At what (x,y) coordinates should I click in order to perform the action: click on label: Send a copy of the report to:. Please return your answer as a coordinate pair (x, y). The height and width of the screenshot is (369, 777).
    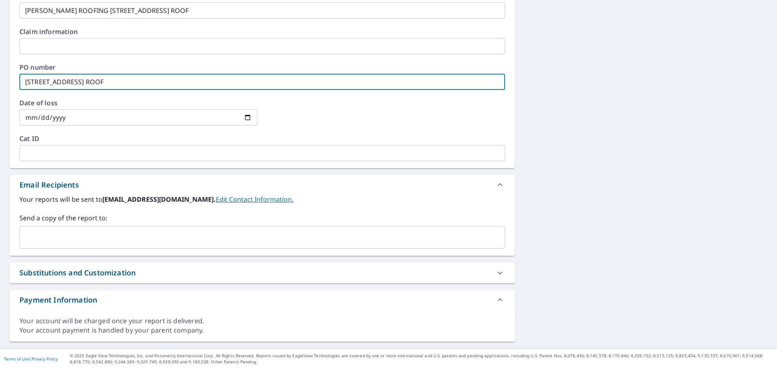
    Looking at the image, I should click on (262, 218).